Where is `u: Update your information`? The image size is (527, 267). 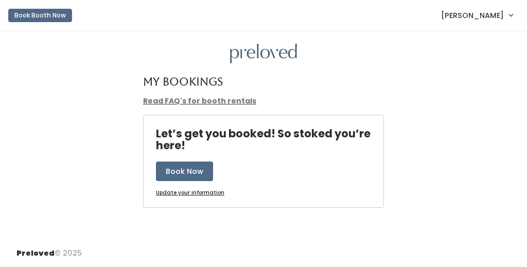
u: Update your information is located at coordinates (190, 193).